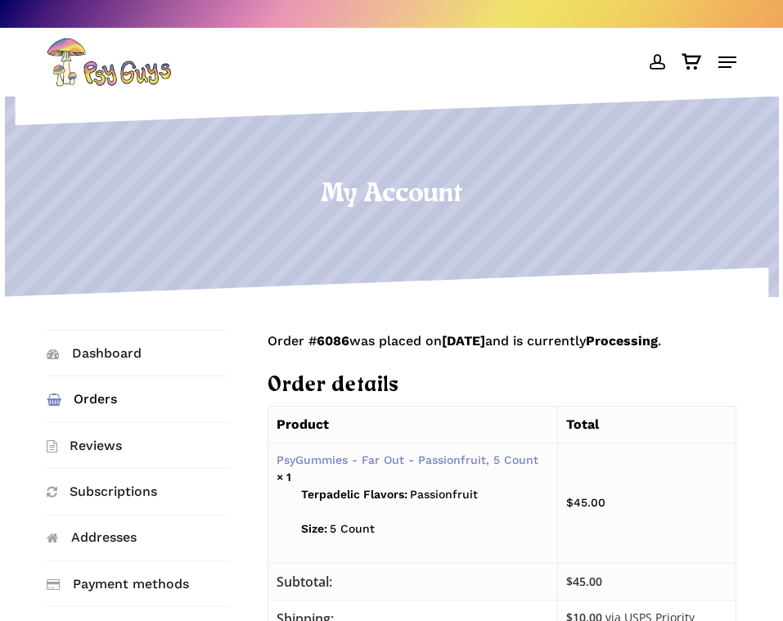 Image resolution: width=783 pixels, height=621 pixels. I want to click on span: 45.00, so click(585, 581).